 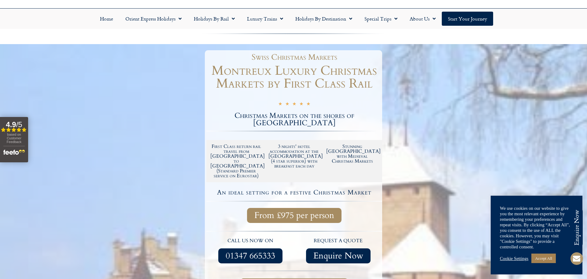 What do you see at coordinates (294, 215) in the screenshot?
I see `a: From £975 per person` at bounding box center [294, 215].